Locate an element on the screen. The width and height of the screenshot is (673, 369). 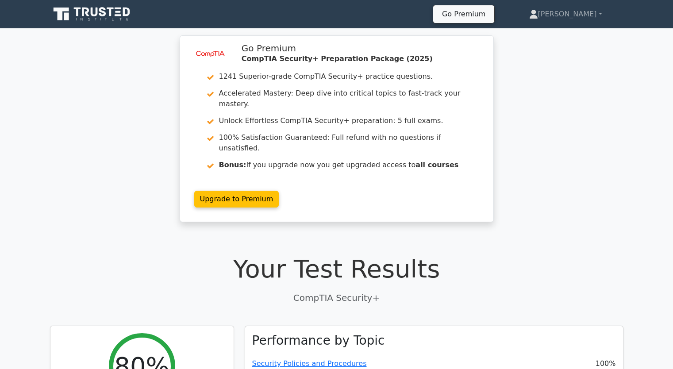
a: Security Policies and Procedures is located at coordinates (309, 363).